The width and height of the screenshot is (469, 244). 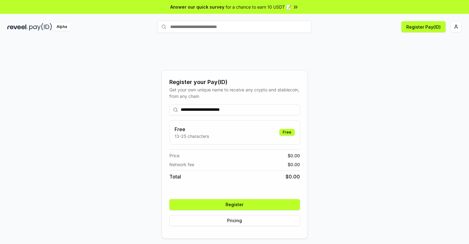 I want to click on img: pay_id, so click(x=41, y=27).